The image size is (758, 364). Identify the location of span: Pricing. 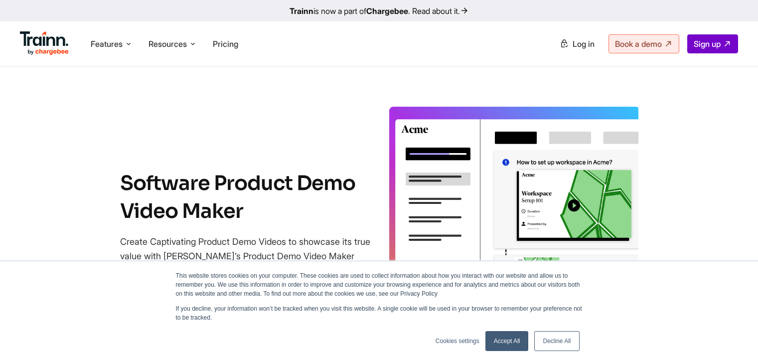
(225, 44).